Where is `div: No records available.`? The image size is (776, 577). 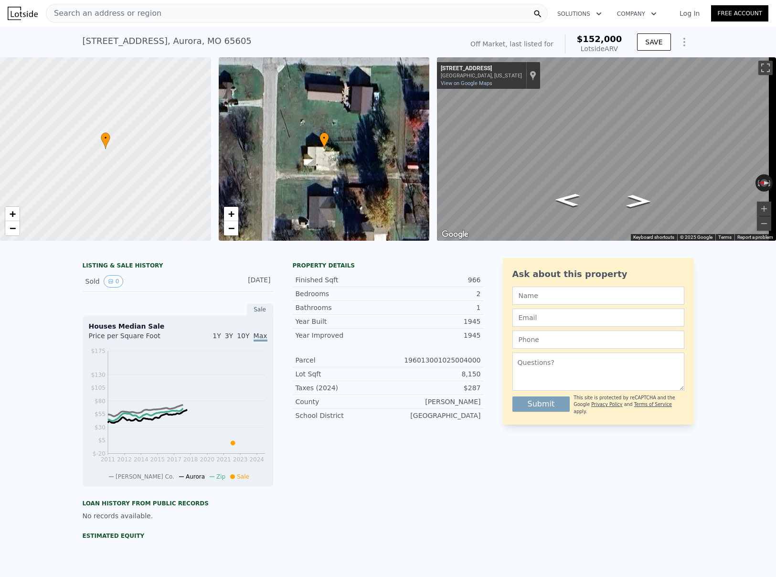
div: No records available. is located at coordinates (178, 515).